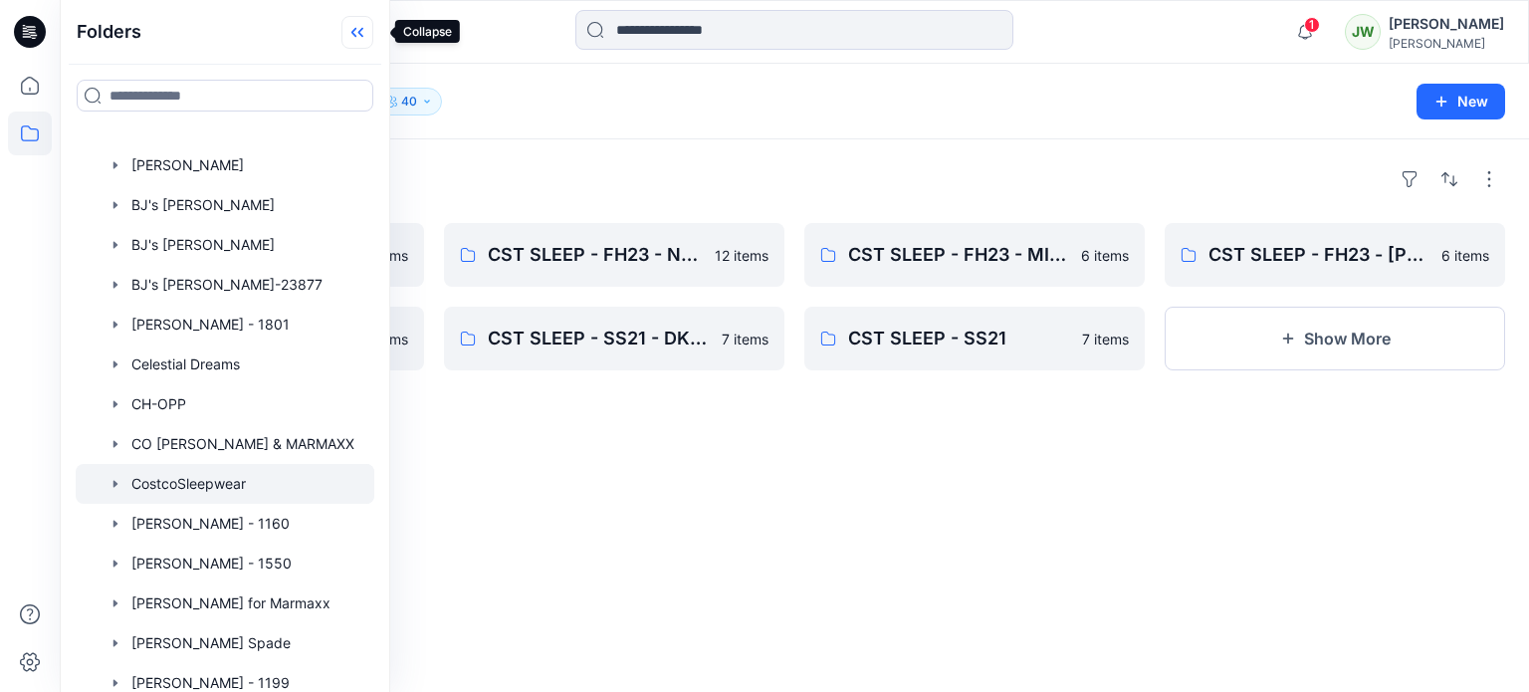 This screenshot has height=692, width=1529. Describe the element at coordinates (595, 255) in the screenshot. I see `p: CST SLEEP - FH23 - NAUTICA` at that location.